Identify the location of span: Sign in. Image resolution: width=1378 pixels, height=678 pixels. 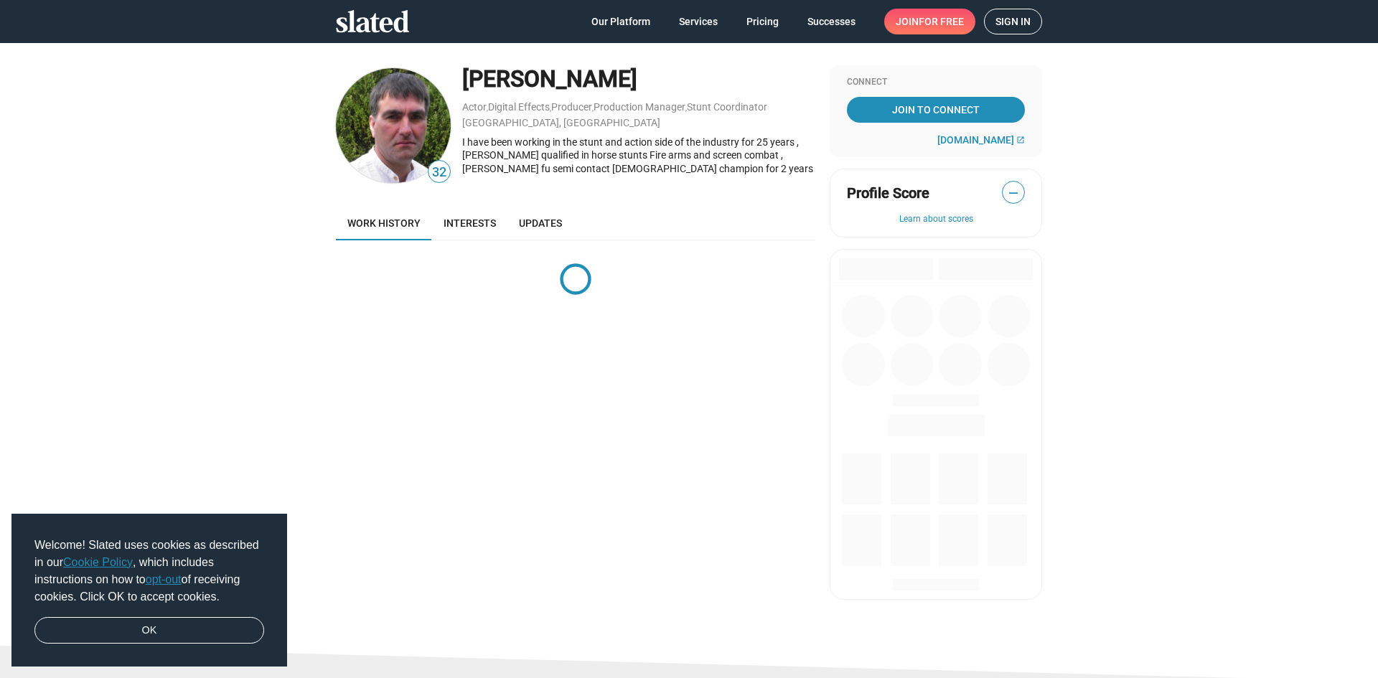
(1013, 22).